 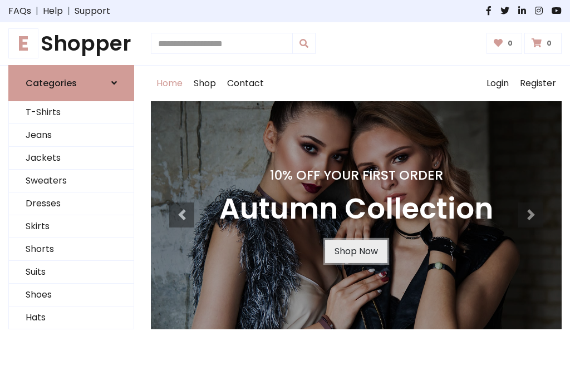 What do you see at coordinates (53, 11) in the screenshot?
I see `a: Help` at bounding box center [53, 11].